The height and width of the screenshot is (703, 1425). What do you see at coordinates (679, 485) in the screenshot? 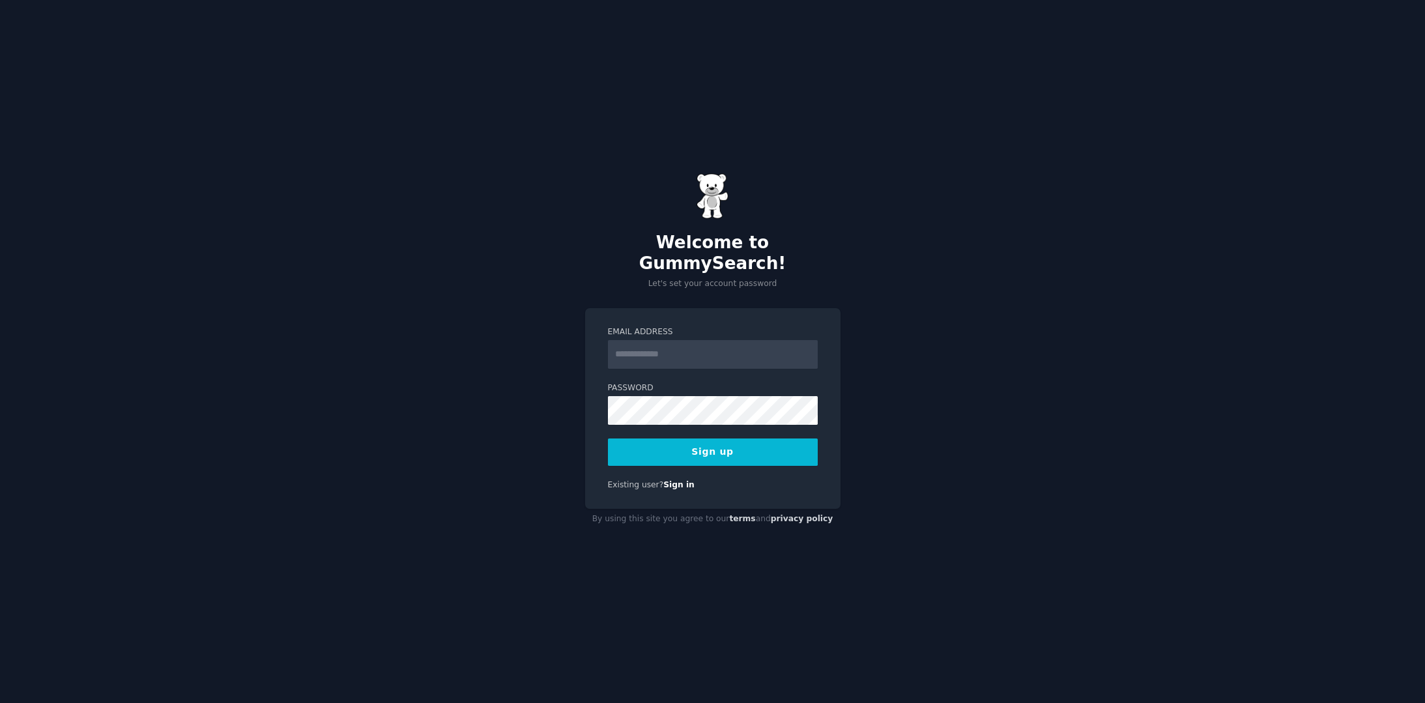
I see `a: Sign in` at bounding box center [679, 485].